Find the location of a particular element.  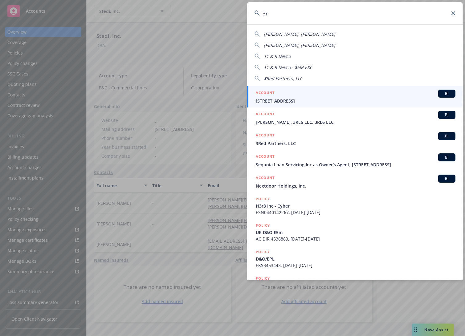

span: Nextdoor Holdings, Inc. is located at coordinates (356, 186).